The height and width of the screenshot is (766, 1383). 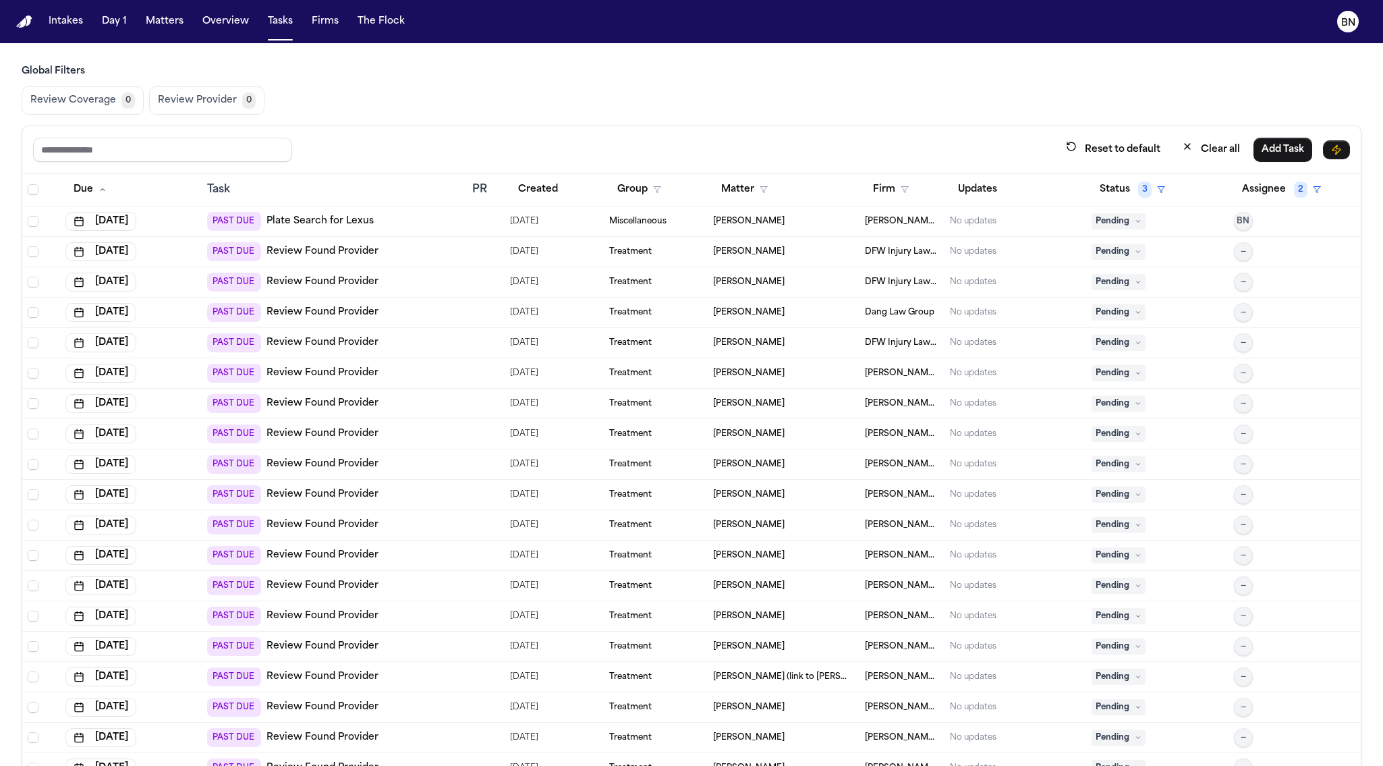 What do you see at coordinates (325, 22) in the screenshot?
I see `button: Firms` at bounding box center [325, 22].